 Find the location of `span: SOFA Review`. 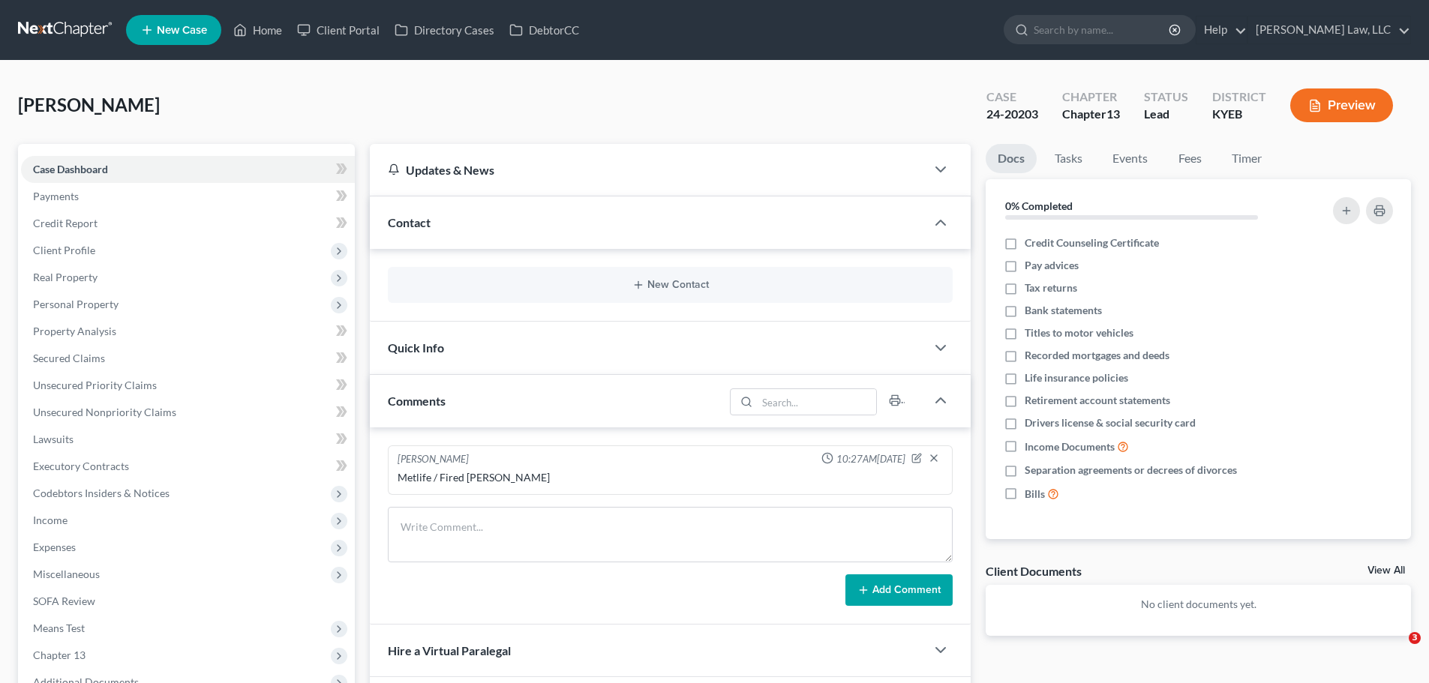

span: SOFA Review is located at coordinates (64, 601).